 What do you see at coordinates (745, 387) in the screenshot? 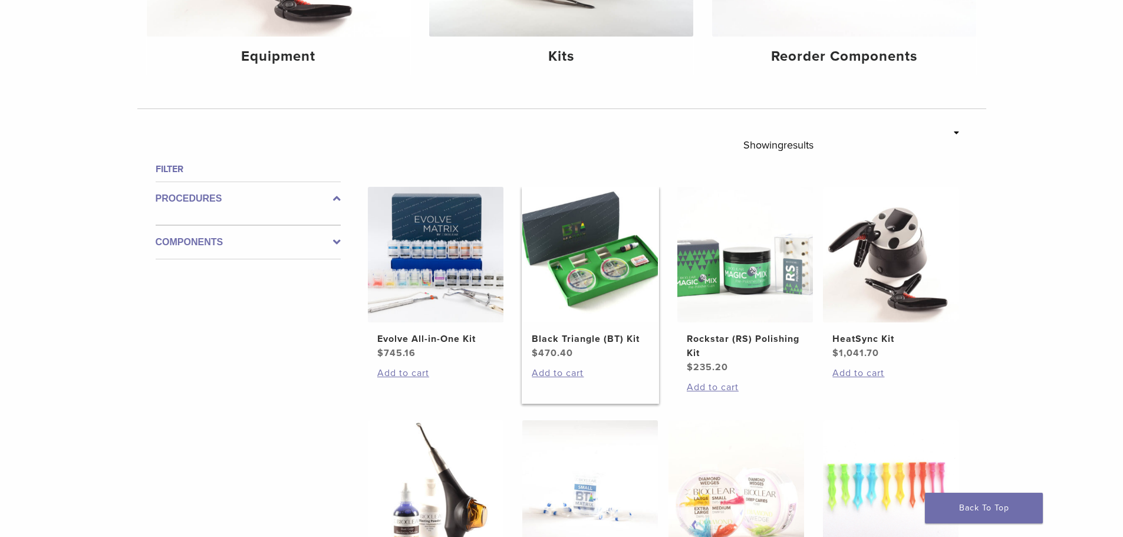
I see `a: Add to cart: “Rockstar (RS) Polishing Kit”` at bounding box center [745, 387].